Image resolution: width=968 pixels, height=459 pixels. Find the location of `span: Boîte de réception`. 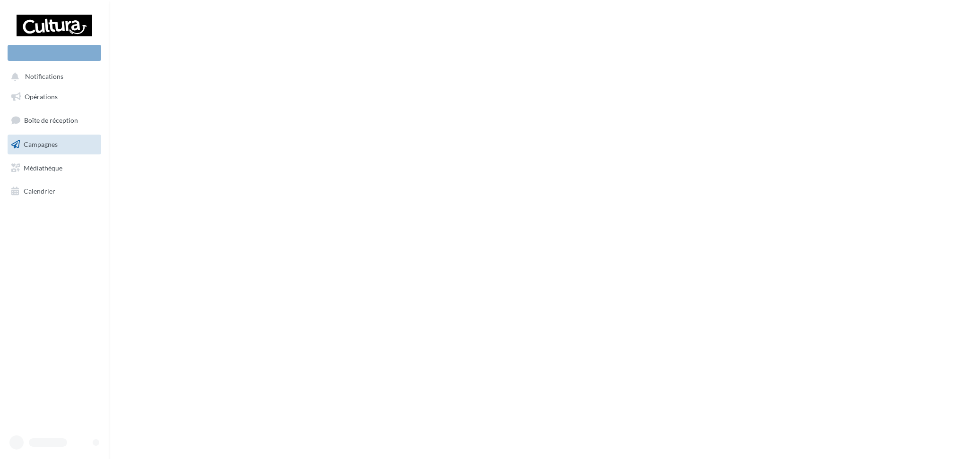

span: Boîte de réception is located at coordinates (51, 120).